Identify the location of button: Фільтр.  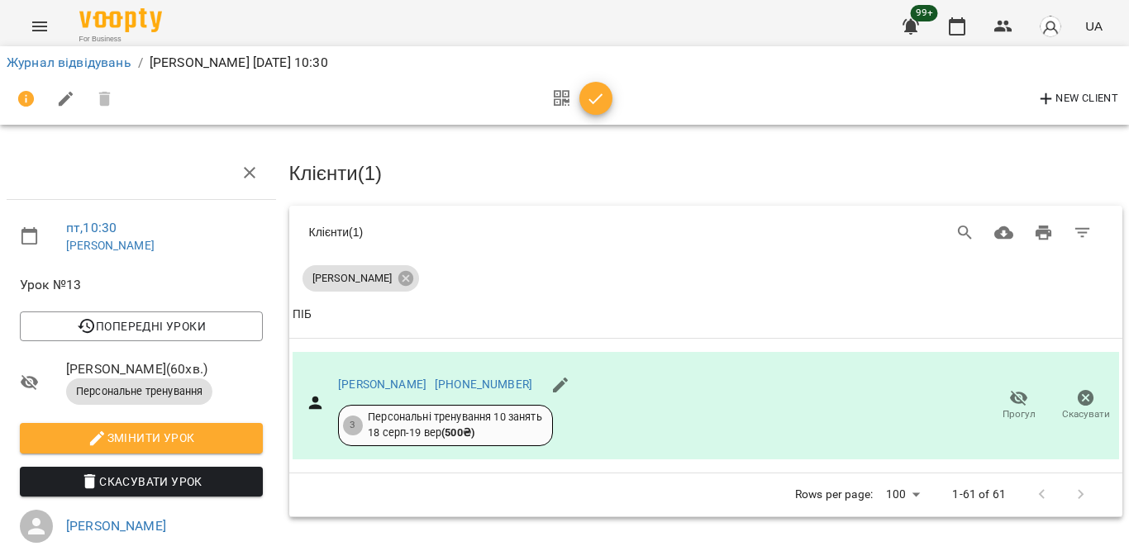
(1083, 233).